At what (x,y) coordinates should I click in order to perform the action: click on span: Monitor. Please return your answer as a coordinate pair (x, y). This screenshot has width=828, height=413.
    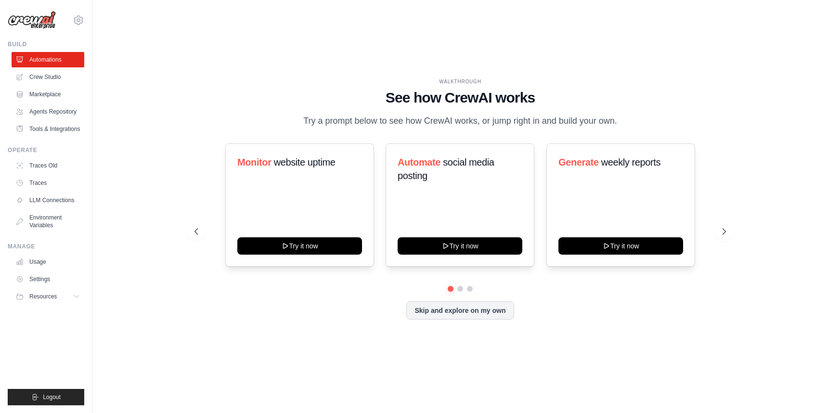
    Looking at the image, I should click on (254, 162).